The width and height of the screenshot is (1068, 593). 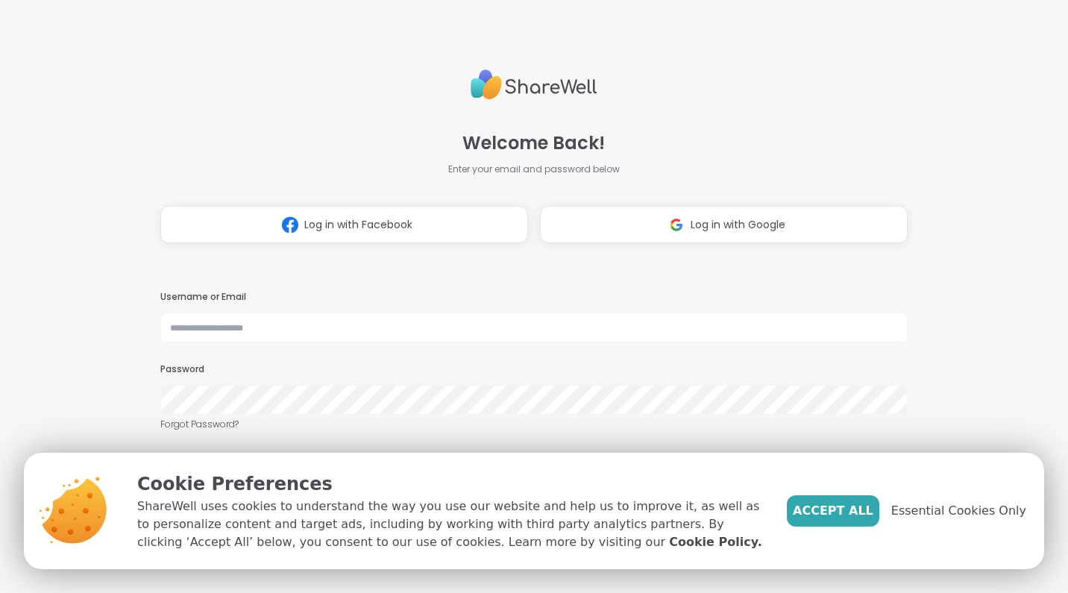 What do you see at coordinates (533, 143) in the screenshot?
I see `span: Welcome Back!` at bounding box center [533, 143].